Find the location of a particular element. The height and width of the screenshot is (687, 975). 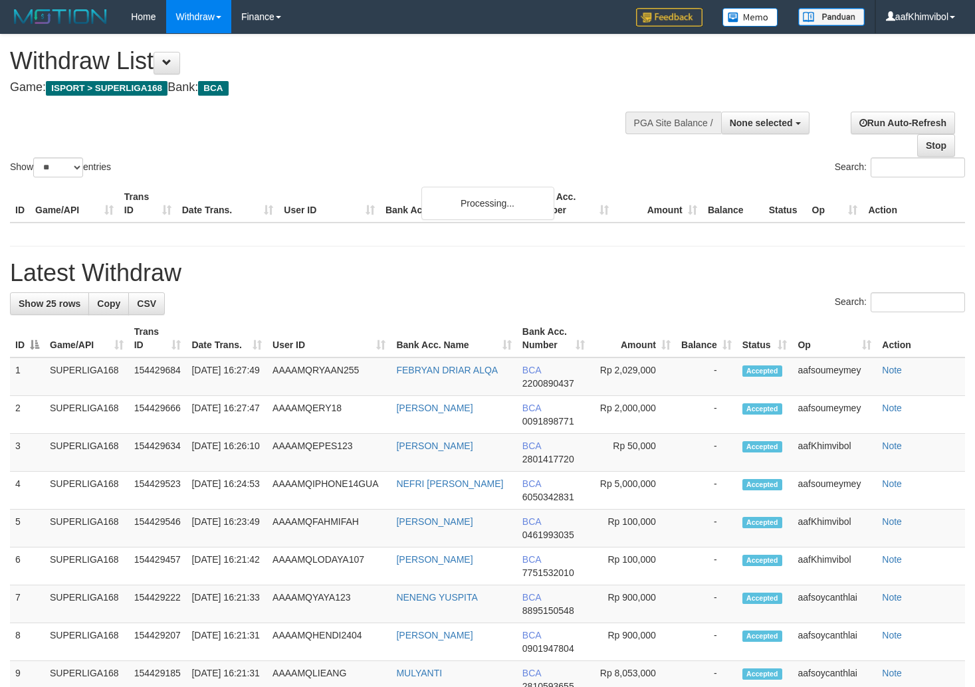

td: 154429523 is located at coordinates (157, 490).